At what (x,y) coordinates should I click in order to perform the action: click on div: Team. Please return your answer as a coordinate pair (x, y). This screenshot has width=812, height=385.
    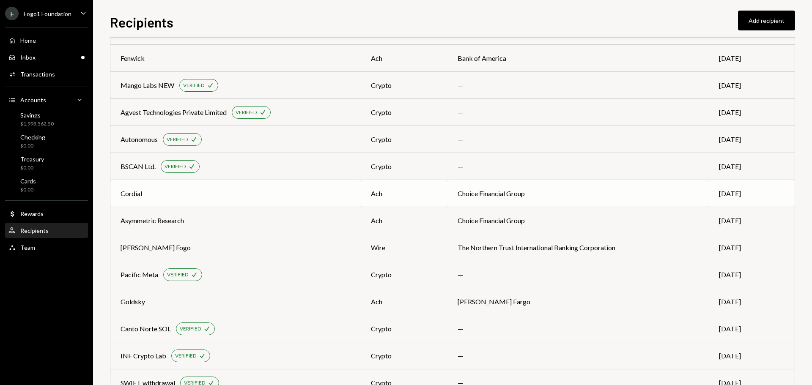
    Looking at the image, I should click on (27, 247).